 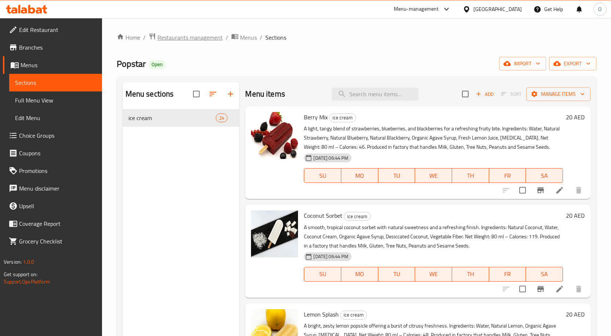 I want to click on a: Upsell, so click(x=53, y=206).